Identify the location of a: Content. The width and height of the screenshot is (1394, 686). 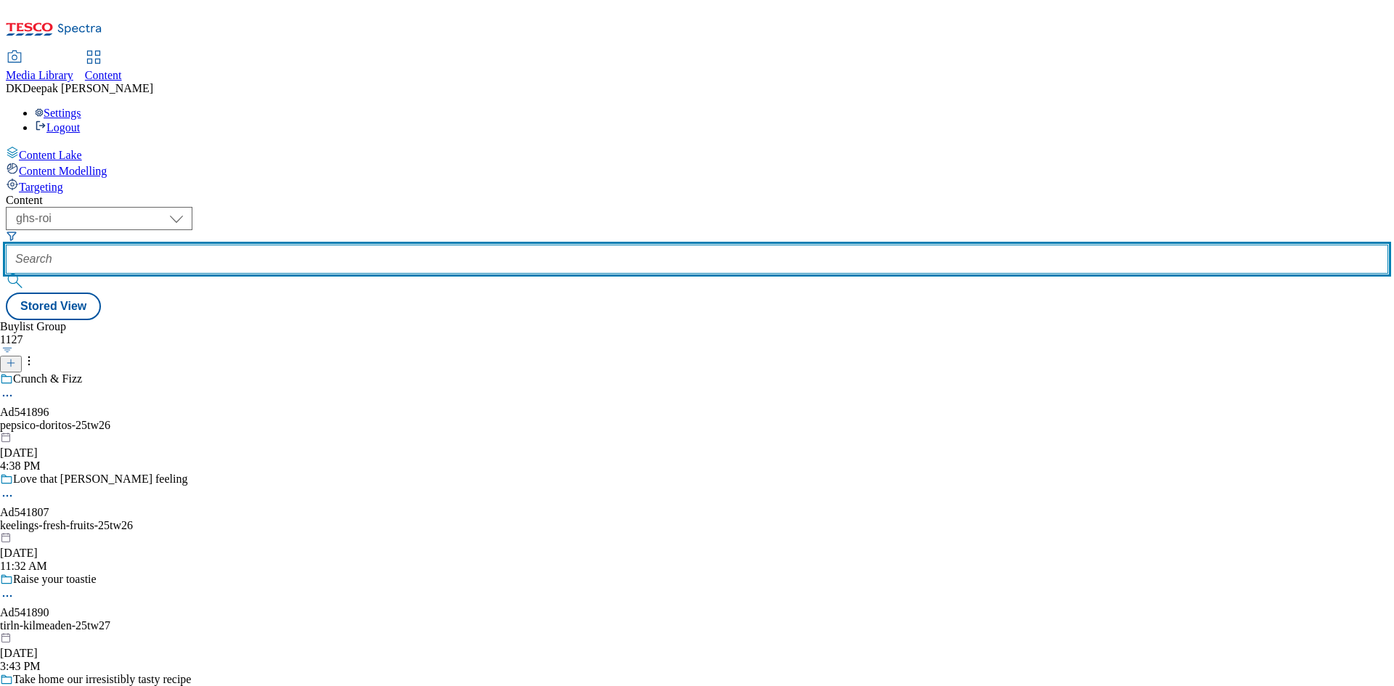
(103, 67).